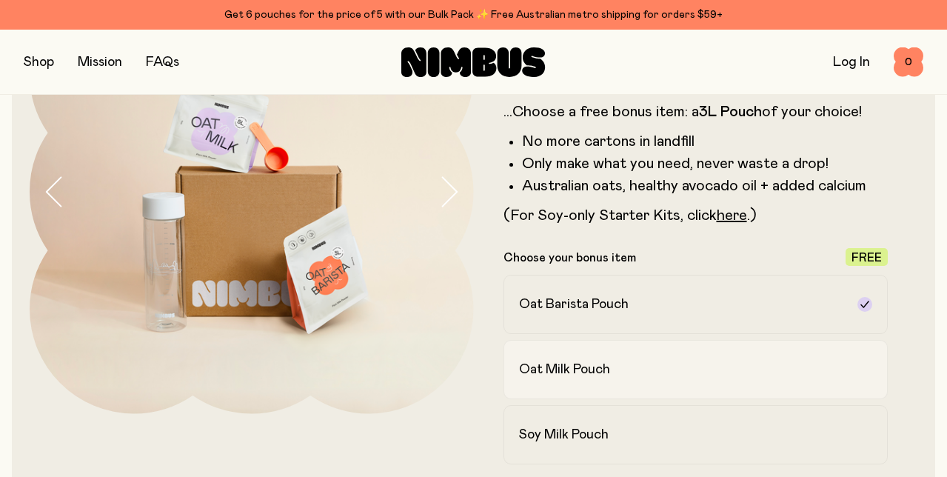  I want to click on li: Australian oats, healthy avocado oil + added calcium, so click(705, 186).